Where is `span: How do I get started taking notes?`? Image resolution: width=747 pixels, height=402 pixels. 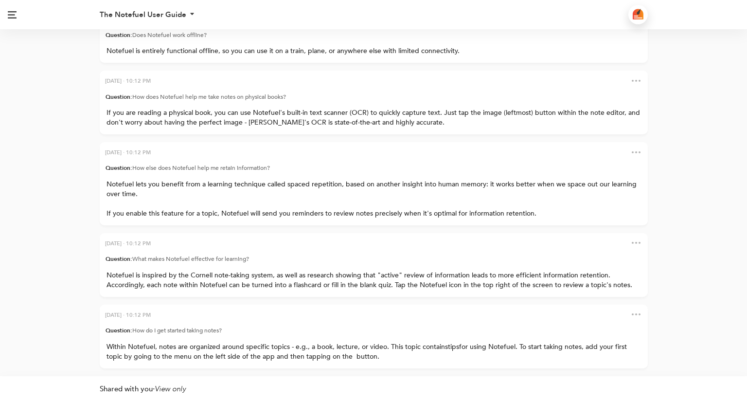 span: How do I get started taking notes? is located at coordinates (177, 330).